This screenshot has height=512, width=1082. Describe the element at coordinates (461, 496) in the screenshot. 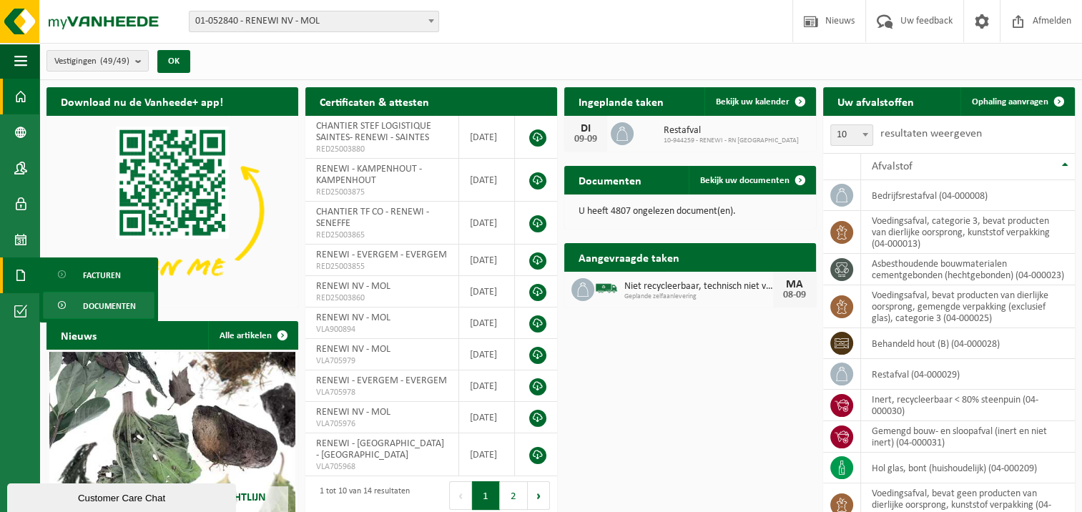

I see `button: Previous` at that location.